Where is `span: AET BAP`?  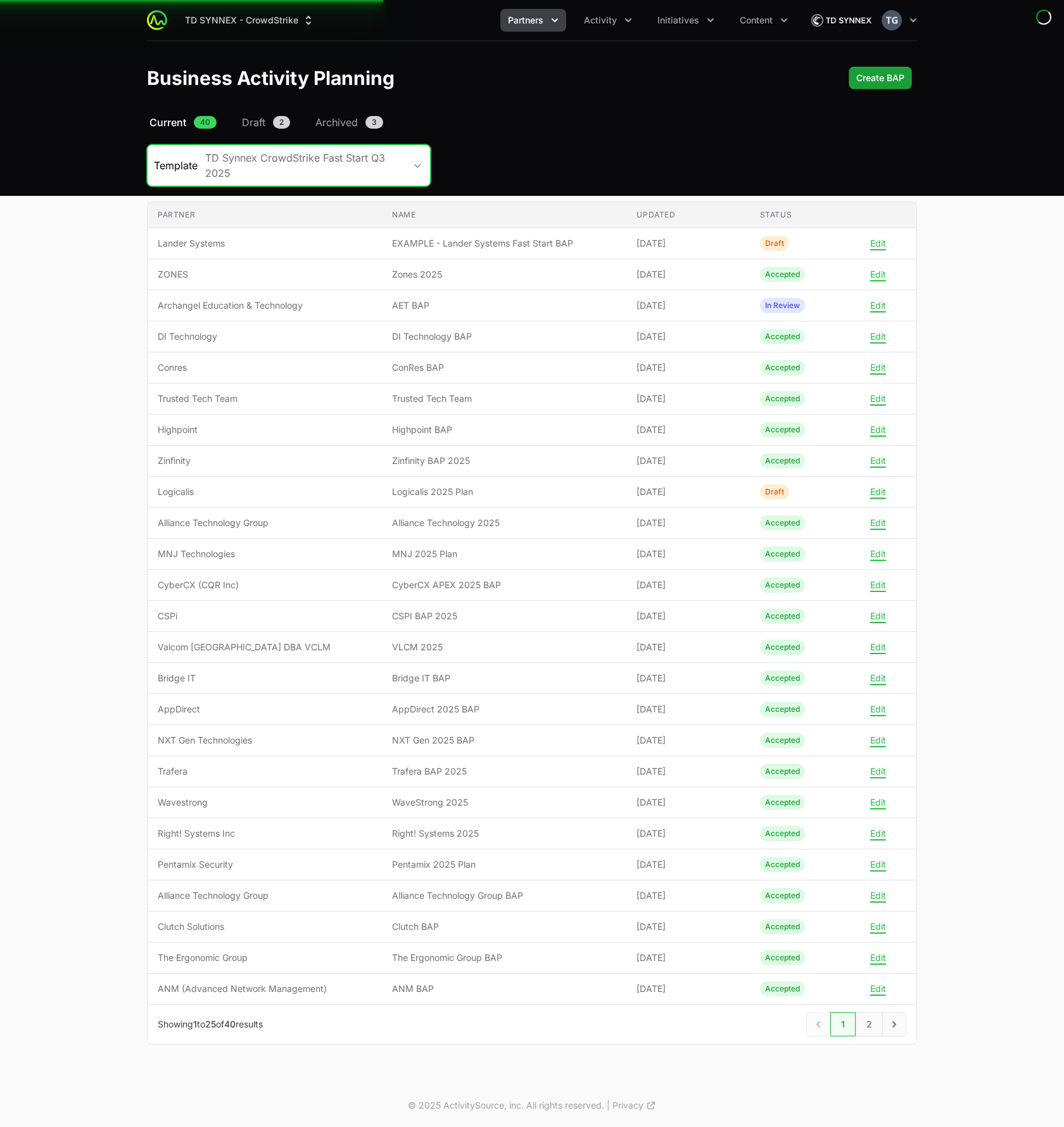
span: AET BAP is located at coordinates (504, 305).